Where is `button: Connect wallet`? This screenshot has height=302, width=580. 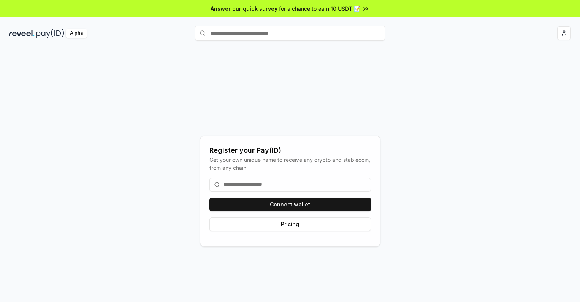
button: Connect wallet is located at coordinates (290, 204).